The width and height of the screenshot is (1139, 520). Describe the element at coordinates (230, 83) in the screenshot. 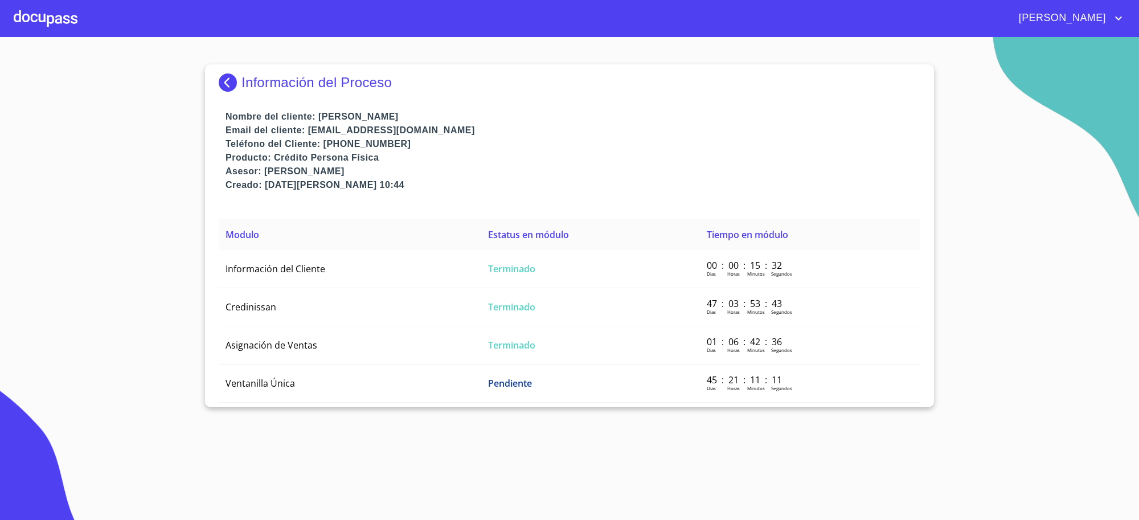

I see `img: Docupass spot blue` at that location.